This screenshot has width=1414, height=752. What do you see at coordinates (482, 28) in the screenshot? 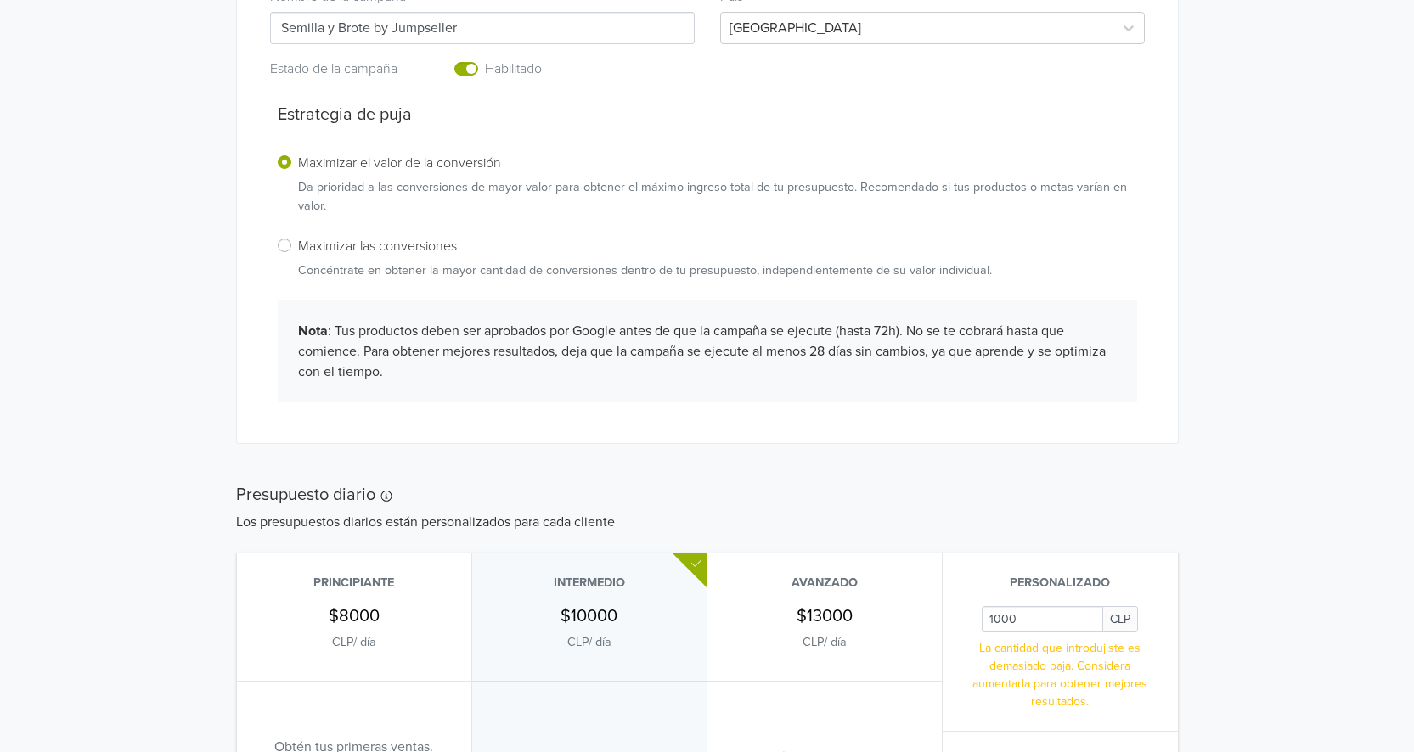
I see `input: Campaign name` at bounding box center [482, 28].